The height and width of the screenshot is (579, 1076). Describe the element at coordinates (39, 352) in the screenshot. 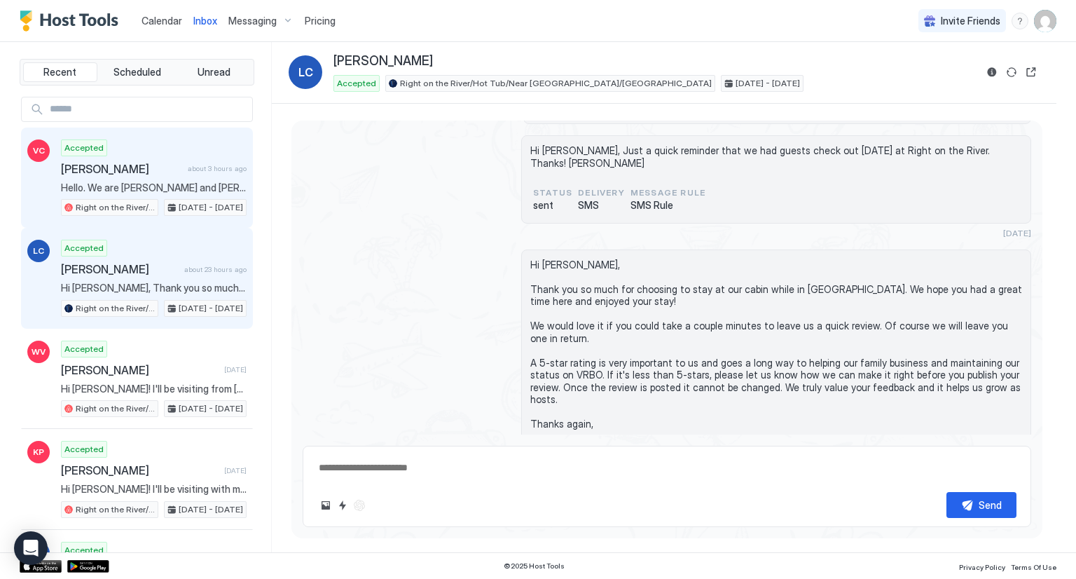

I see `span: WV` at that location.